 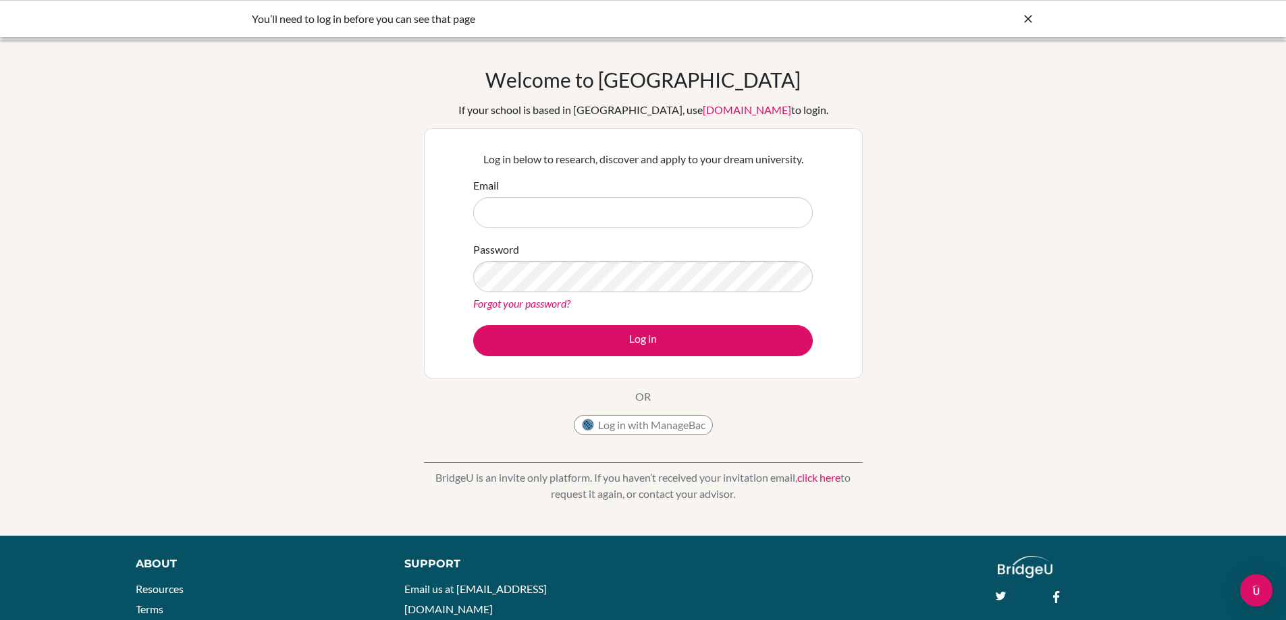 I want to click on div: You’ll need to log in before you can see that page, so click(x=542, y=19).